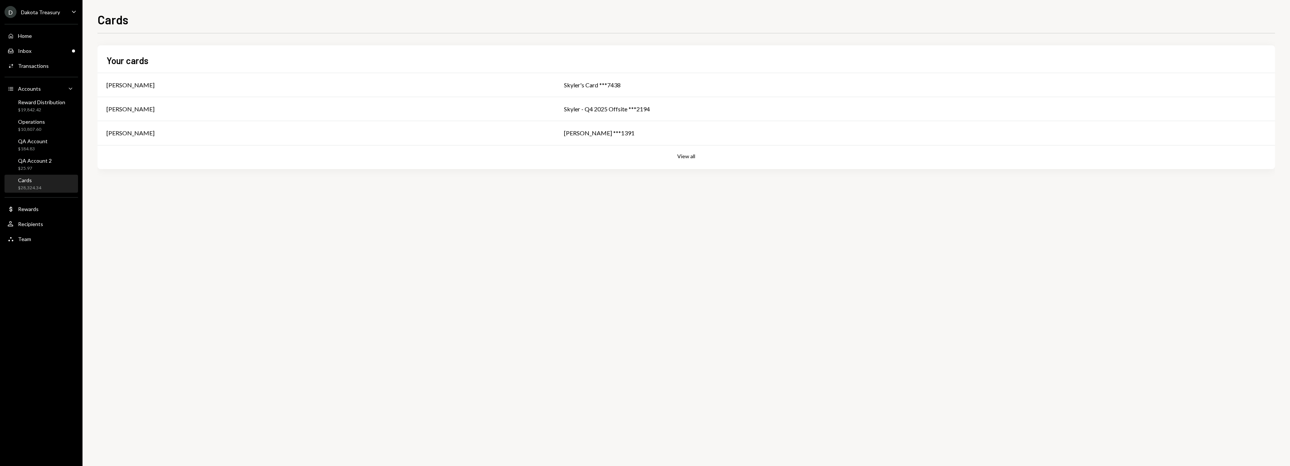  I want to click on button: View all, so click(686, 156).